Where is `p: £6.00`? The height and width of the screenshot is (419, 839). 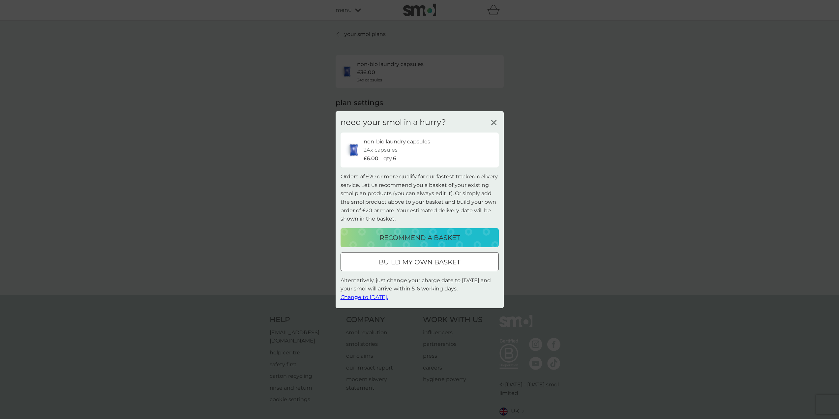 p: £6.00 is located at coordinates (371, 159).